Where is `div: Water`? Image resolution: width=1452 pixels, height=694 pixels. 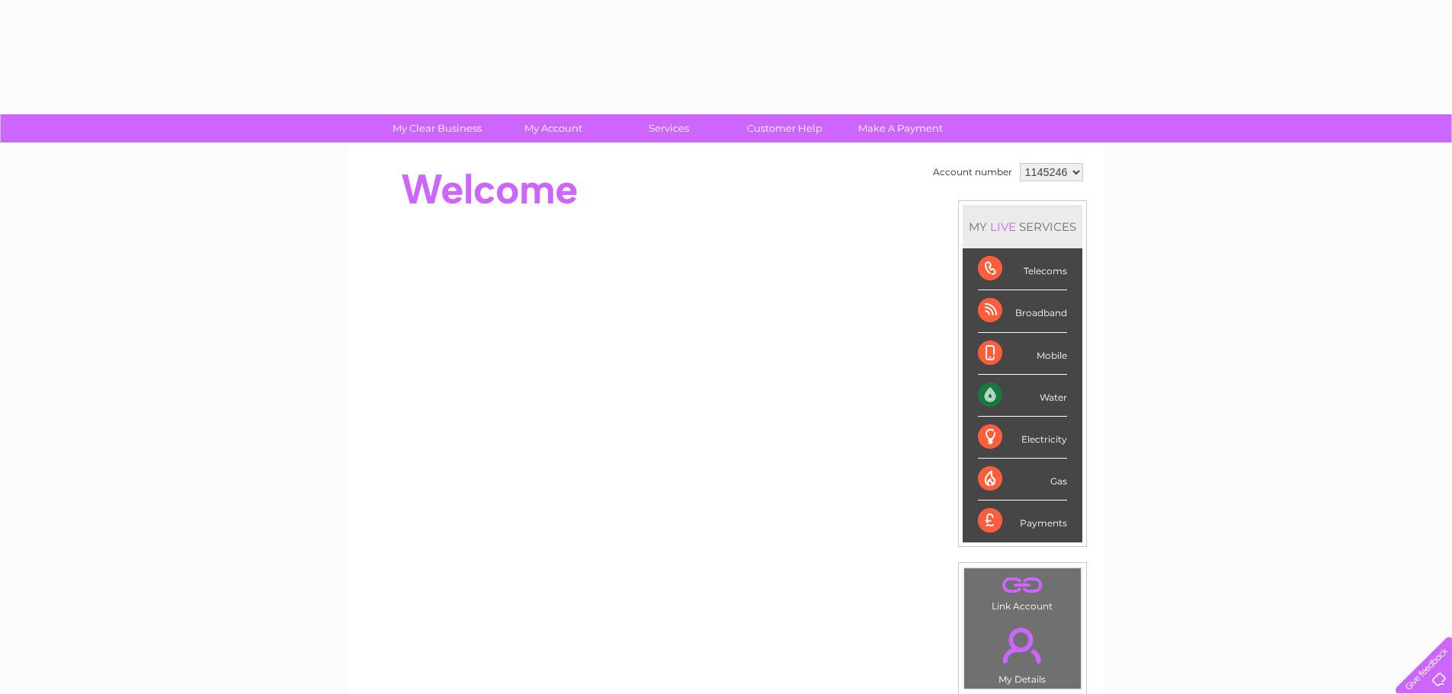
div: Water is located at coordinates (1022, 396).